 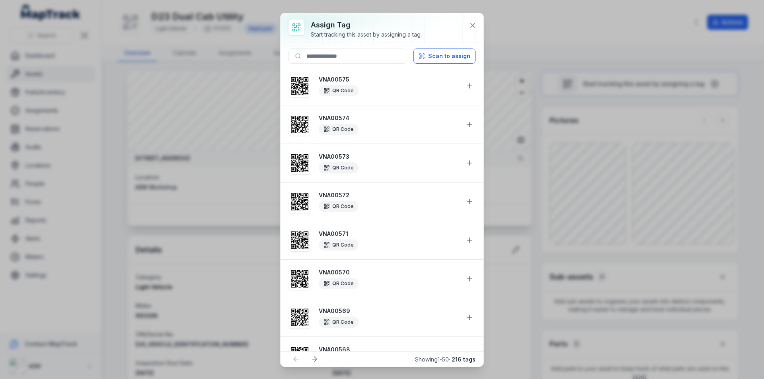 I want to click on strong: VNA00573, so click(x=389, y=157).